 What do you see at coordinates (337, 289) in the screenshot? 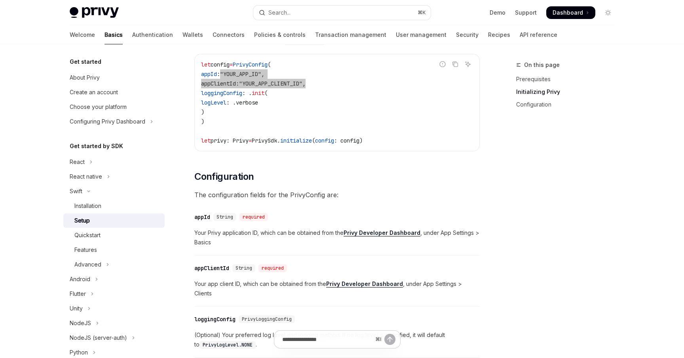
I see `span: Your app client ID, which can be obtained from the , under App Settings > Clients` at bounding box center [337, 289].